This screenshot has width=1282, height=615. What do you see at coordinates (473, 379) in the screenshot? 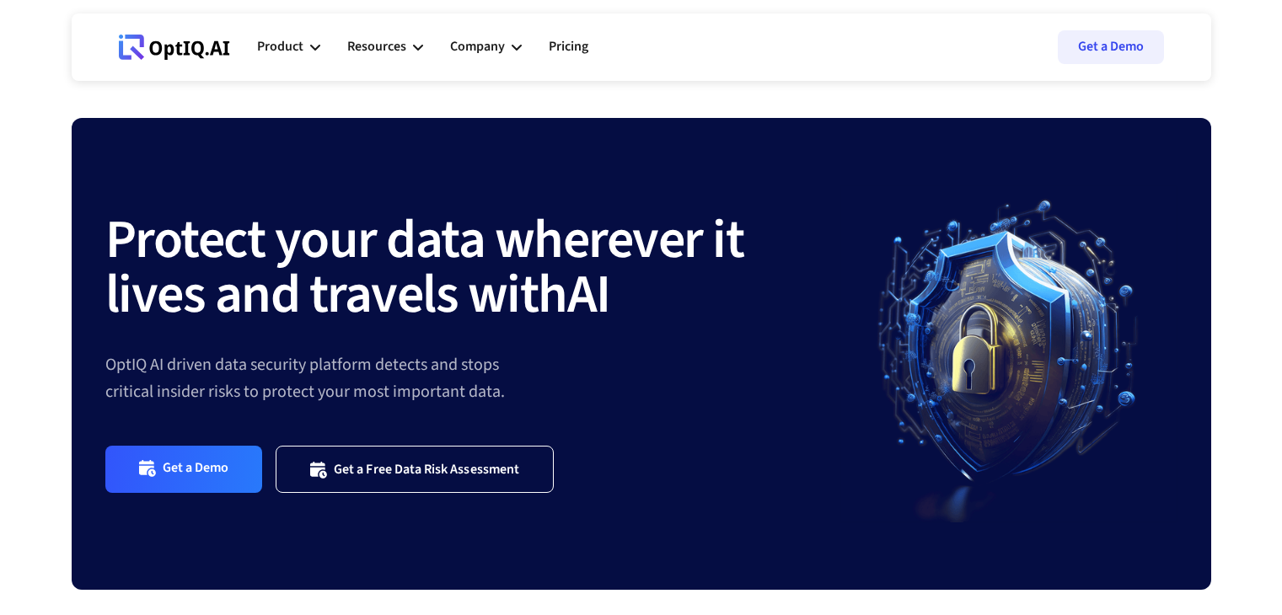
I see `div: OptIQ AI driven data security platform detects and stops critical insider risks to protect your m...` at bounding box center [473, 379].